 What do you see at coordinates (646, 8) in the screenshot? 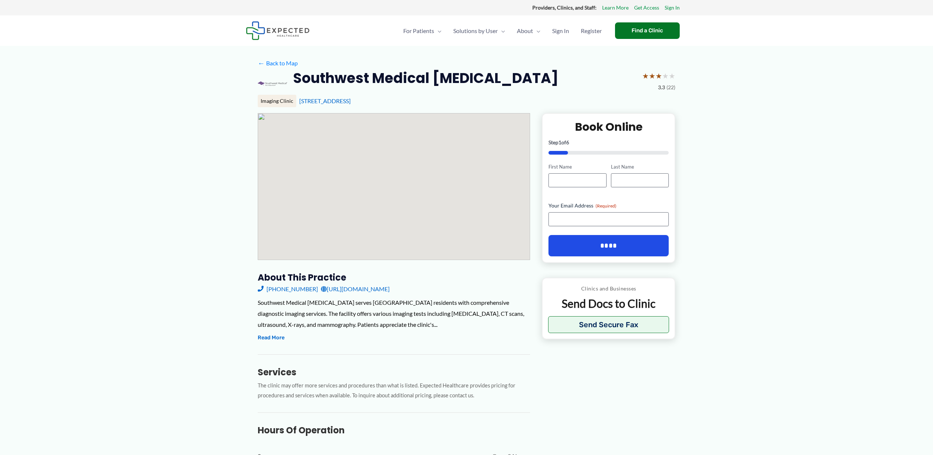
I see `a: Get Access` at bounding box center [646, 8].